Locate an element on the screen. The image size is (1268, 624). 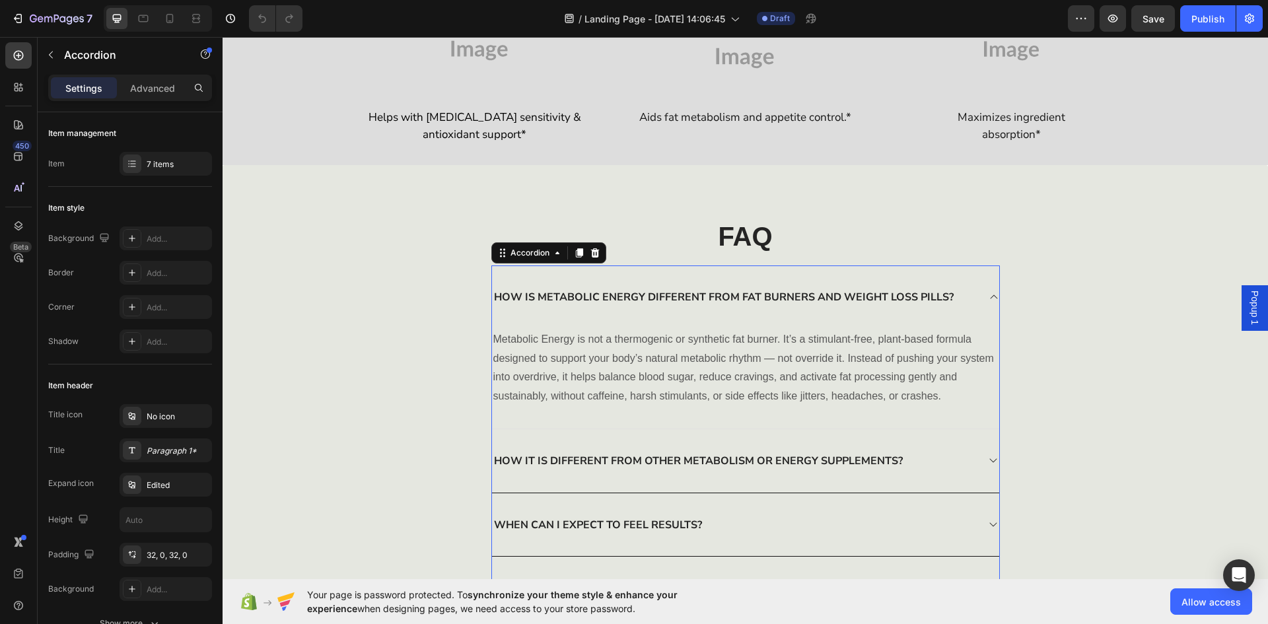
div: Expand icon is located at coordinates (71, 484).